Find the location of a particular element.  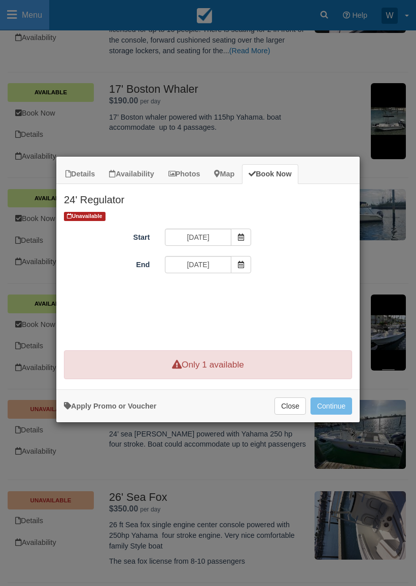

a: Photos is located at coordinates (184, 174).